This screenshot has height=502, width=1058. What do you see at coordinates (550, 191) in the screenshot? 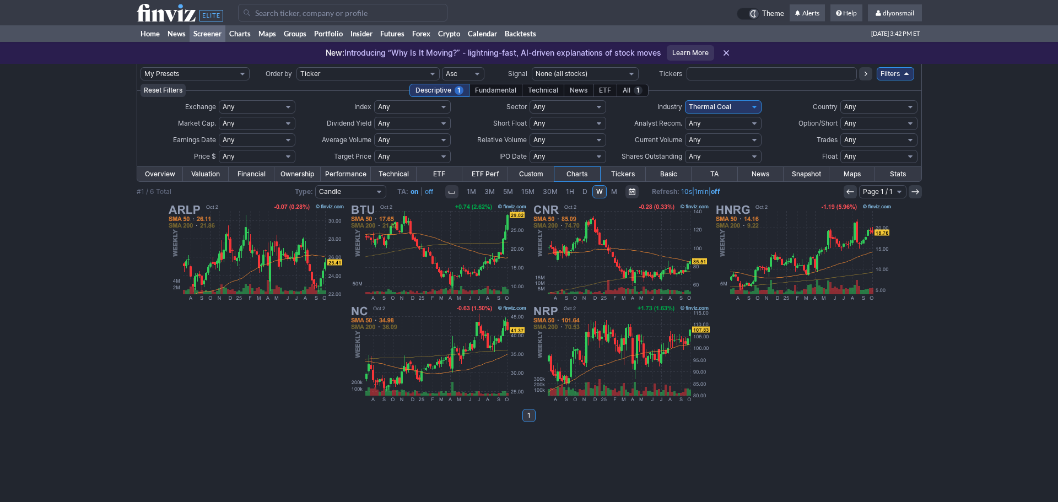
I see `span: 30M` at bounding box center [550, 191].